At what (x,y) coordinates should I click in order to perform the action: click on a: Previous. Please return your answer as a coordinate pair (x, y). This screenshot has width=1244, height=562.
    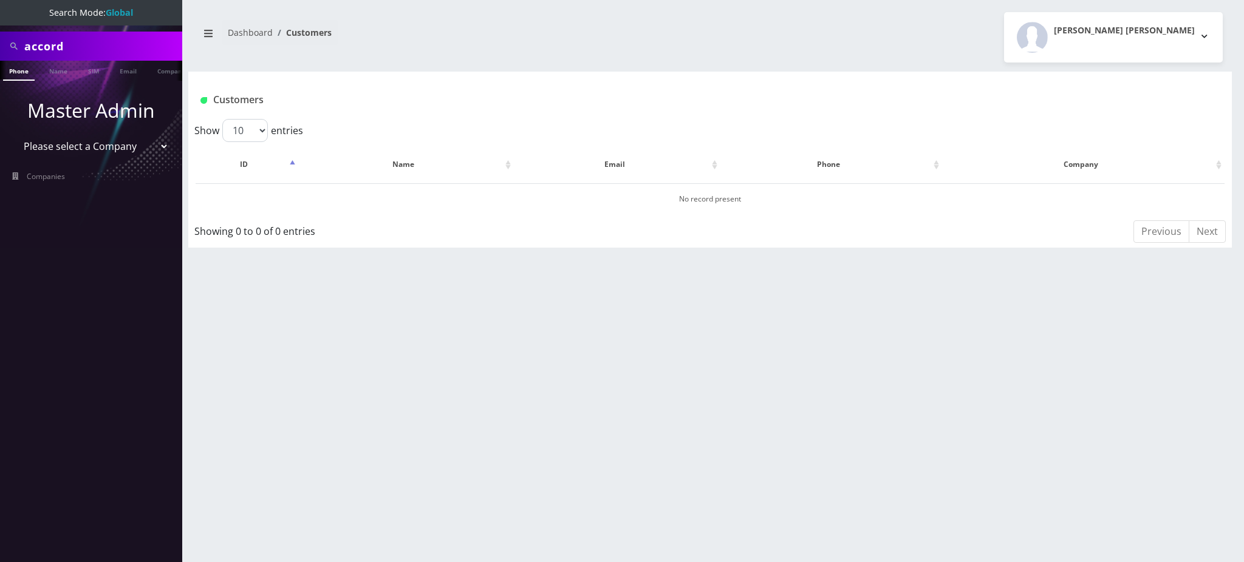
    Looking at the image, I should click on (1161, 231).